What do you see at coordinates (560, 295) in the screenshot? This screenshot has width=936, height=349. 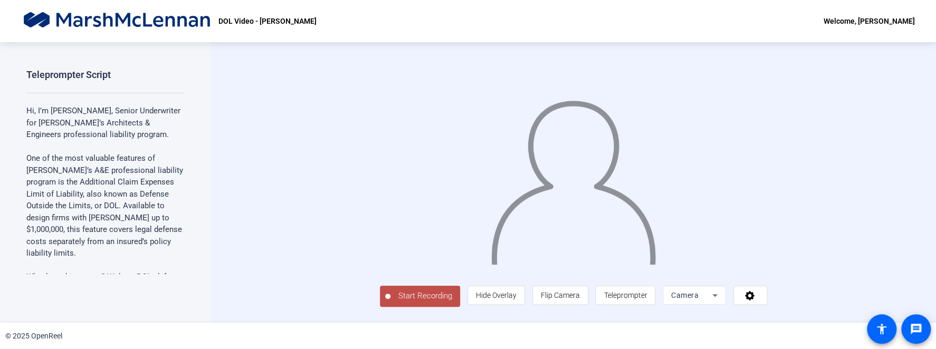 I see `span: Flip Camera` at bounding box center [560, 295].